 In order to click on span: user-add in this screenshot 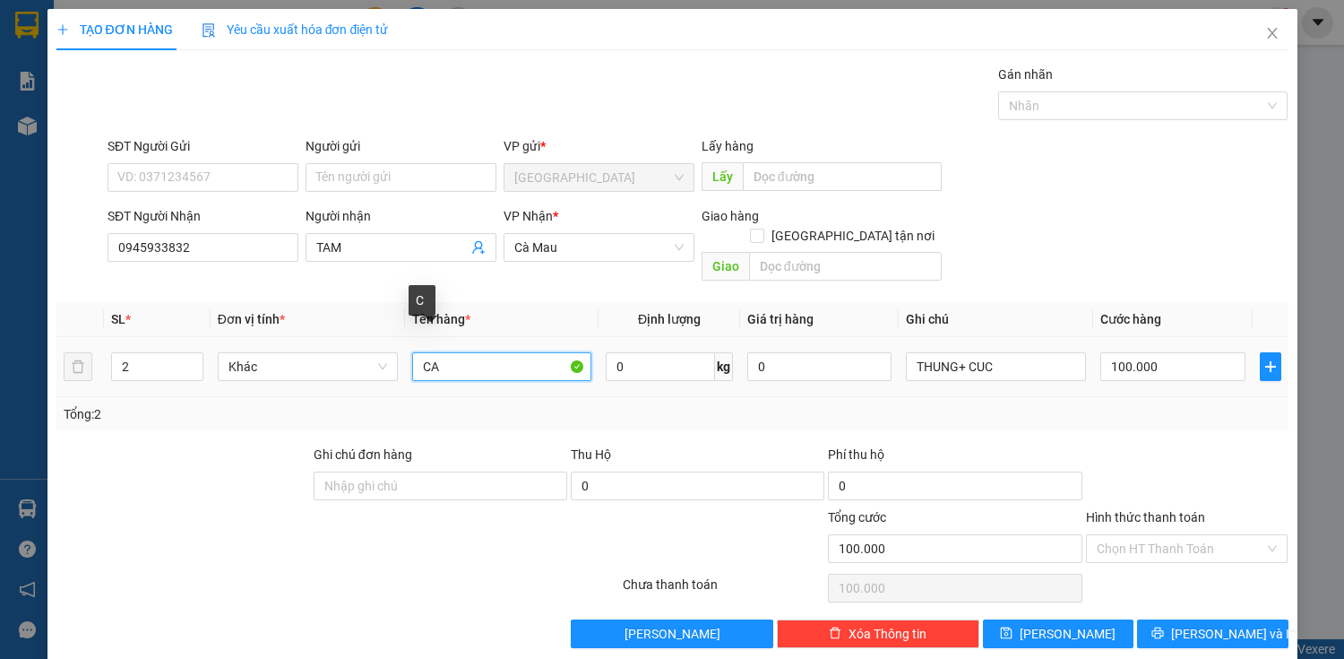, I will do `click(479, 247)`.